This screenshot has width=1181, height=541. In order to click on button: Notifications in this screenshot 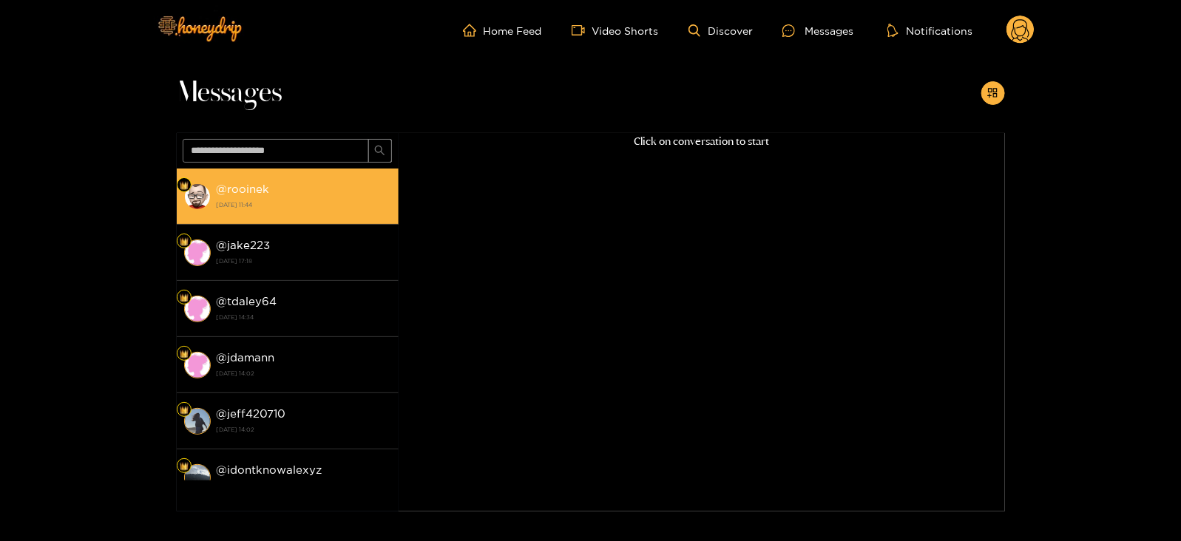, I will do `click(930, 30)`.